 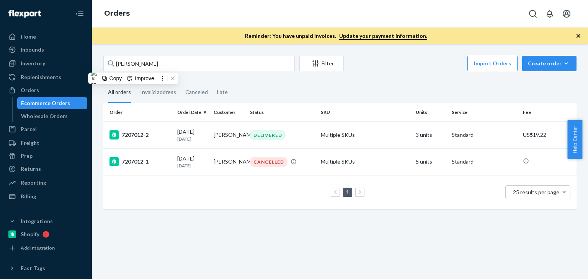 I want to click on div: Home, so click(x=28, y=37).